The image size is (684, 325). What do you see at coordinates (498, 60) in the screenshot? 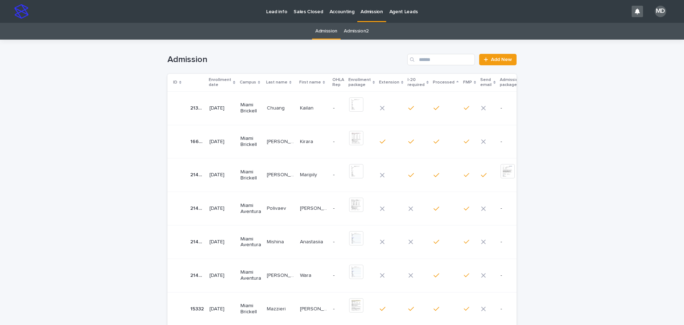
I see `a: Add New` at bounding box center [498, 60].